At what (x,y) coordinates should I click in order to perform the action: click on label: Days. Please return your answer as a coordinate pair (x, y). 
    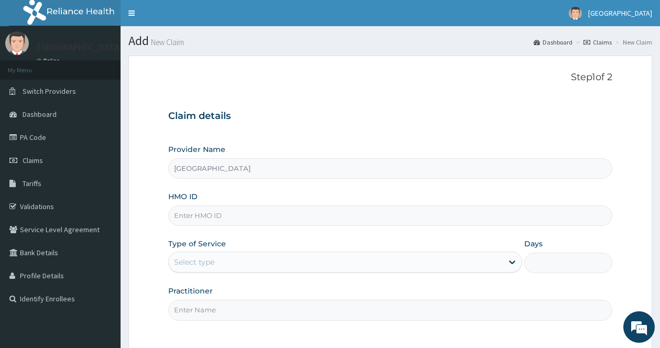
    Looking at the image, I should click on (533, 244).